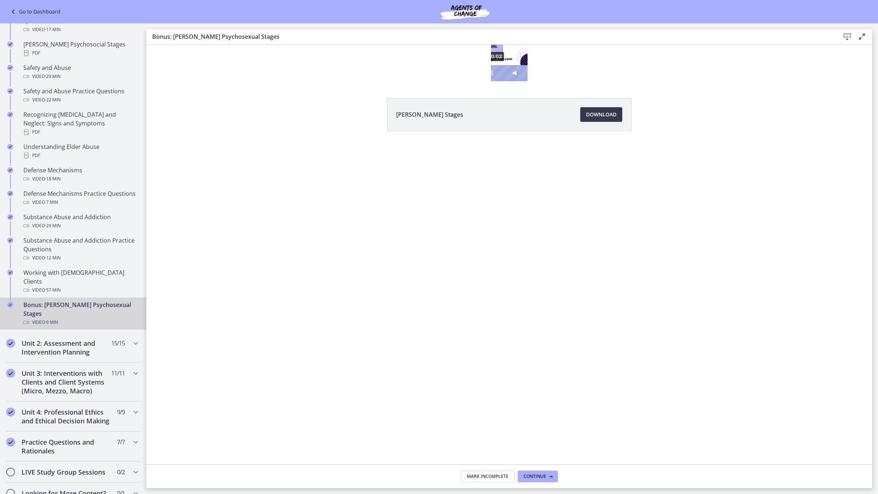 This screenshot has width=878, height=494. What do you see at coordinates (465, 12) in the screenshot?
I see `img: Agents of Change` at bounding box center [465, 12].